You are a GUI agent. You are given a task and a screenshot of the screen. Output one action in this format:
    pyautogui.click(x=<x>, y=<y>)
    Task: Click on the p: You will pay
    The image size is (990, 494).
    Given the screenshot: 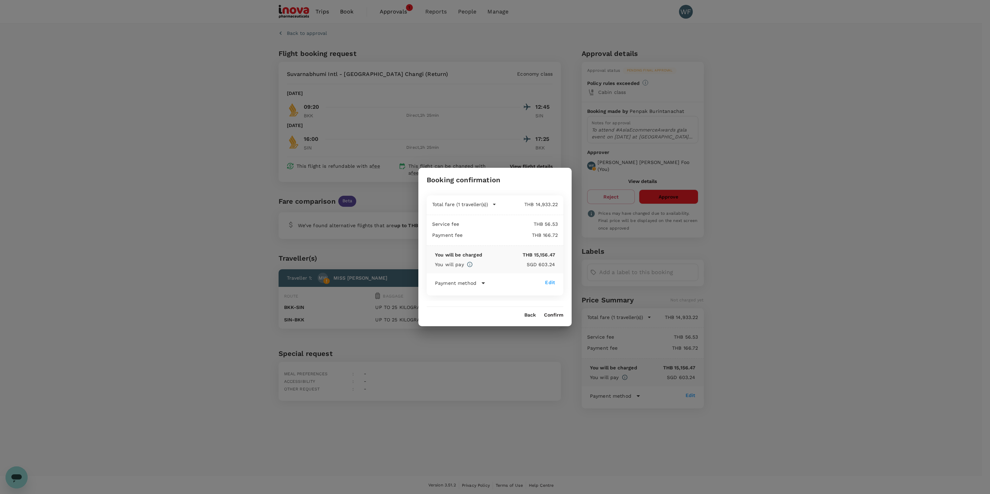 What is the action you would take?
    pyautogui.click(x=449, y=264)
    